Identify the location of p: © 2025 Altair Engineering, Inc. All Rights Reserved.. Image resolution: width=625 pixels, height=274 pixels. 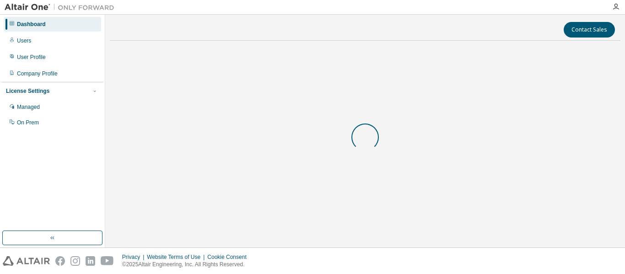
(187, 264).